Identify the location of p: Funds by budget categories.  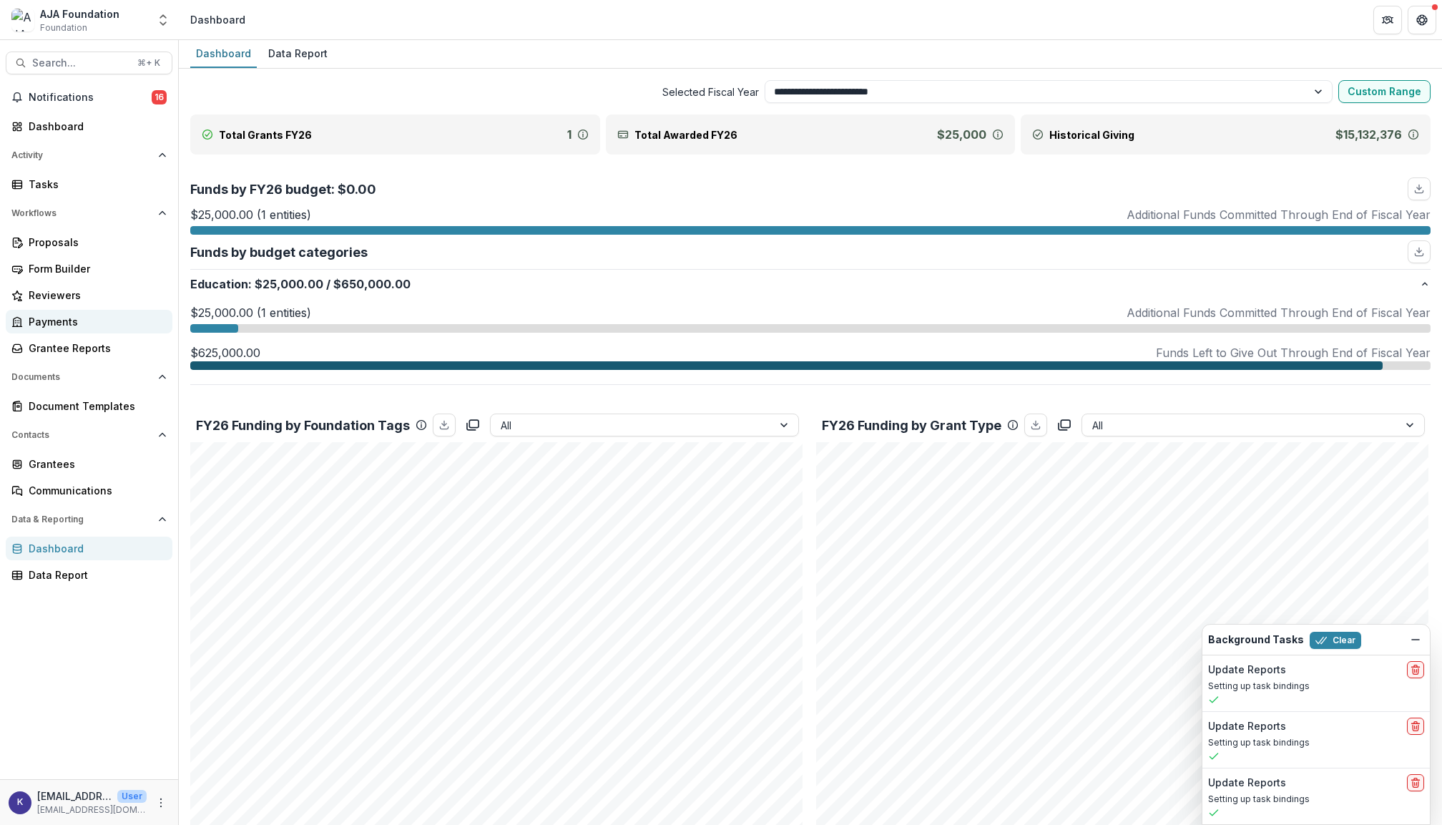
(279, 252).